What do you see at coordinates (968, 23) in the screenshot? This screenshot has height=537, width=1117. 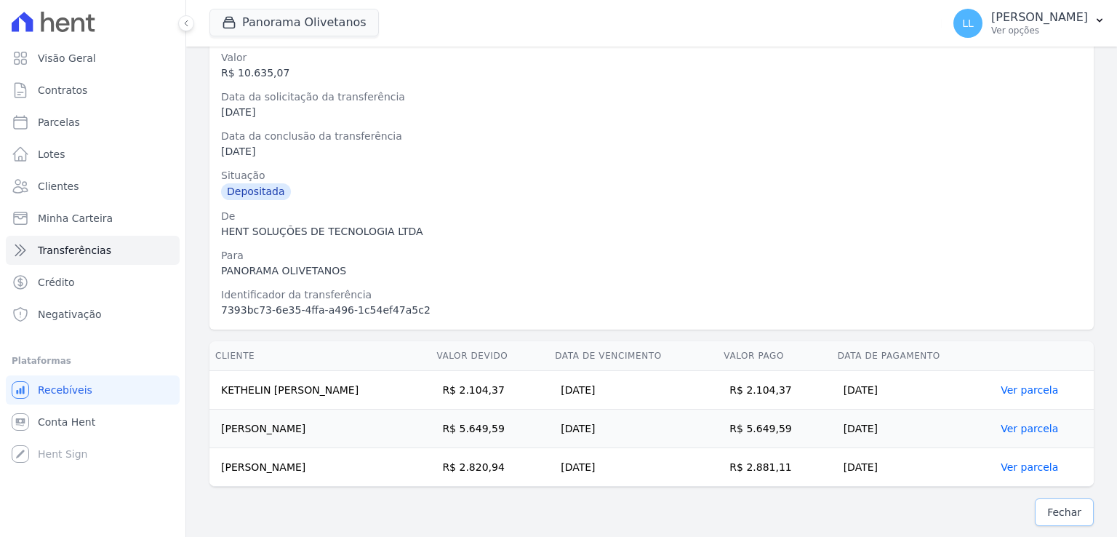 I see `span: LL` at bounding box center [968, 23].